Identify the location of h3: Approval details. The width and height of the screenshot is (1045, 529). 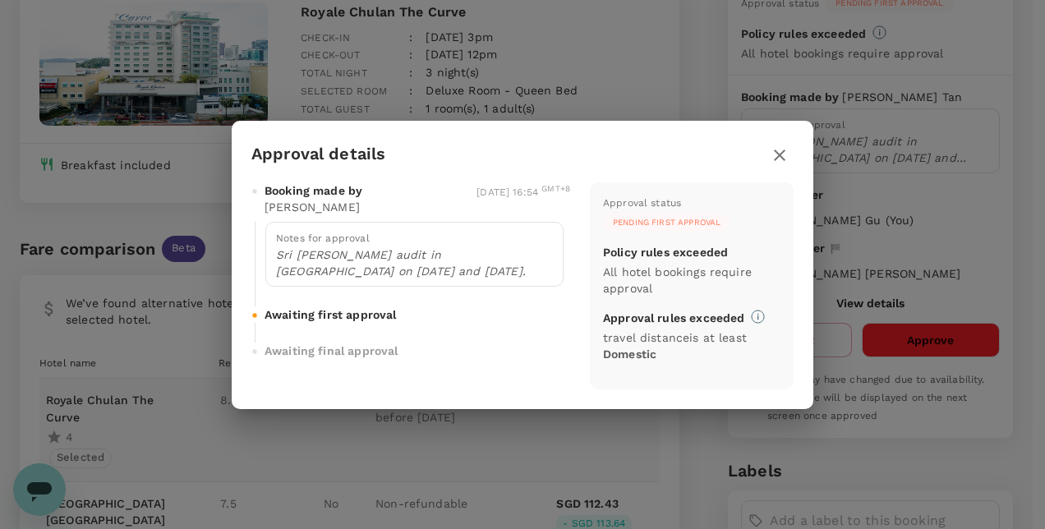
(318, 154).